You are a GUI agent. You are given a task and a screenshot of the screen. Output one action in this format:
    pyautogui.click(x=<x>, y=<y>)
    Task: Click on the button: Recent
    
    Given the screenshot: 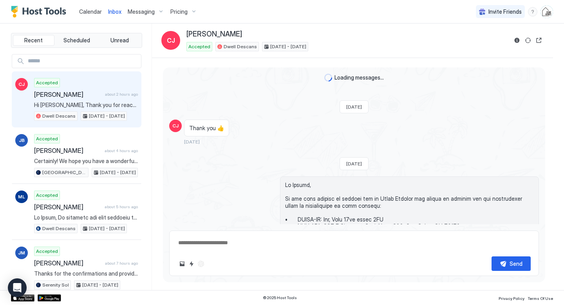 What is the action you would take?
    pyautogui.click(x=34, y=40)
    